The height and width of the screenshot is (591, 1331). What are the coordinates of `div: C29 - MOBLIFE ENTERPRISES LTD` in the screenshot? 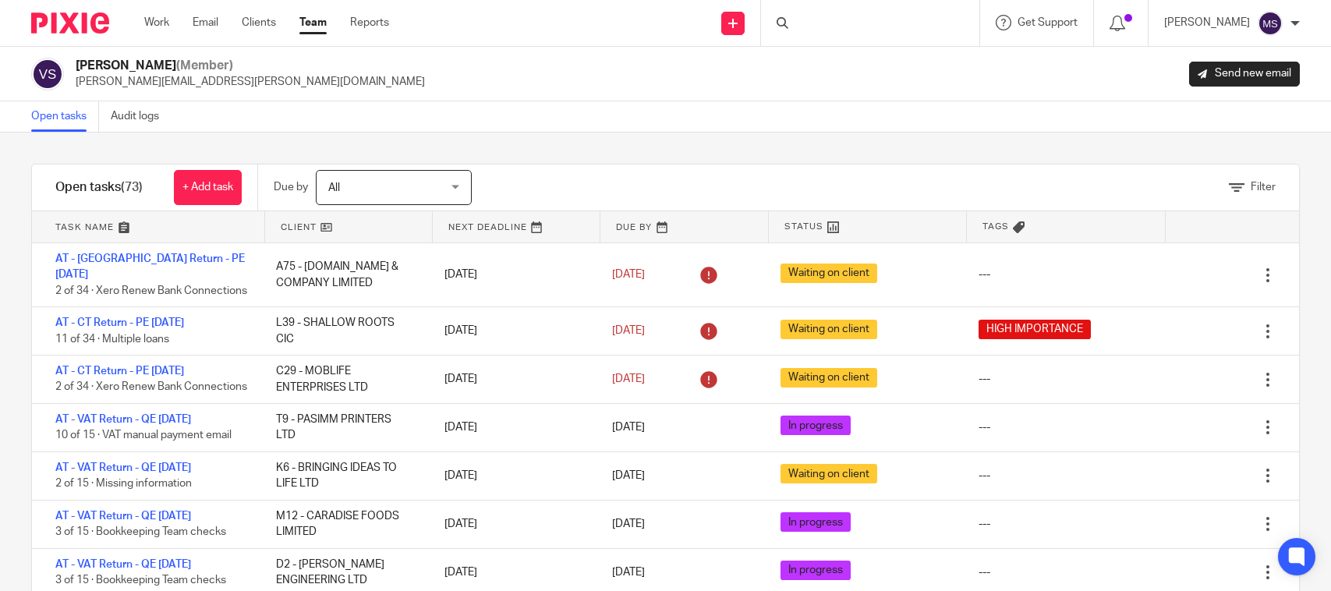 It's located at (344, 379).